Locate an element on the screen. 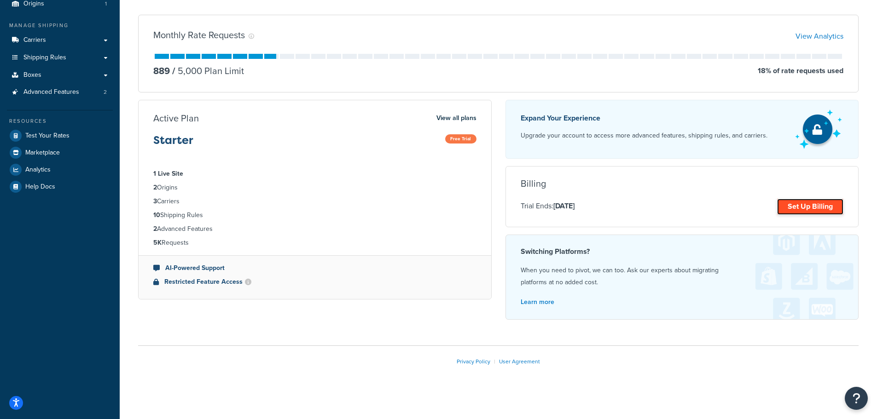 The image size is (877, 419). h3: Billing is located at coordinates (533, 184).